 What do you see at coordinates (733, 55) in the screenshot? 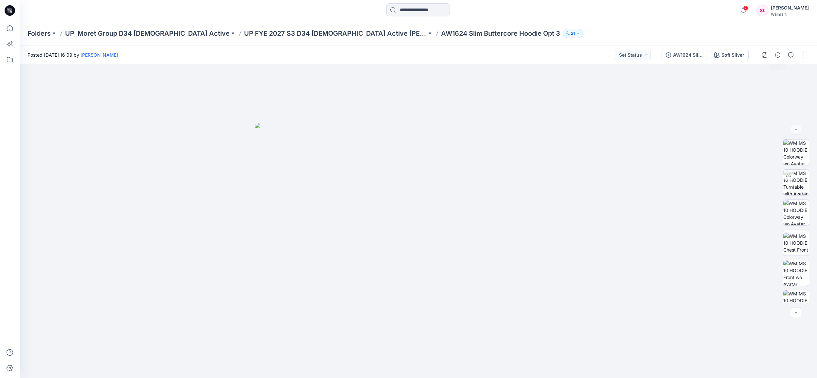
I see `div: Soft Silver` at bounding box center [733, 55].